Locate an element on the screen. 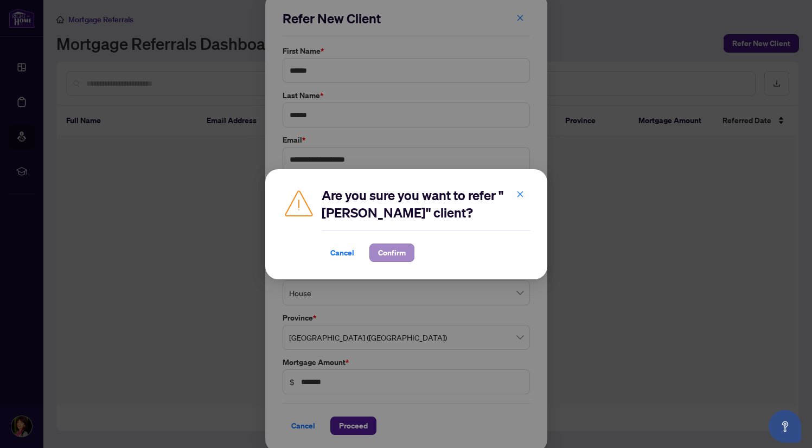  span: close is located at coordinates (520, 194).